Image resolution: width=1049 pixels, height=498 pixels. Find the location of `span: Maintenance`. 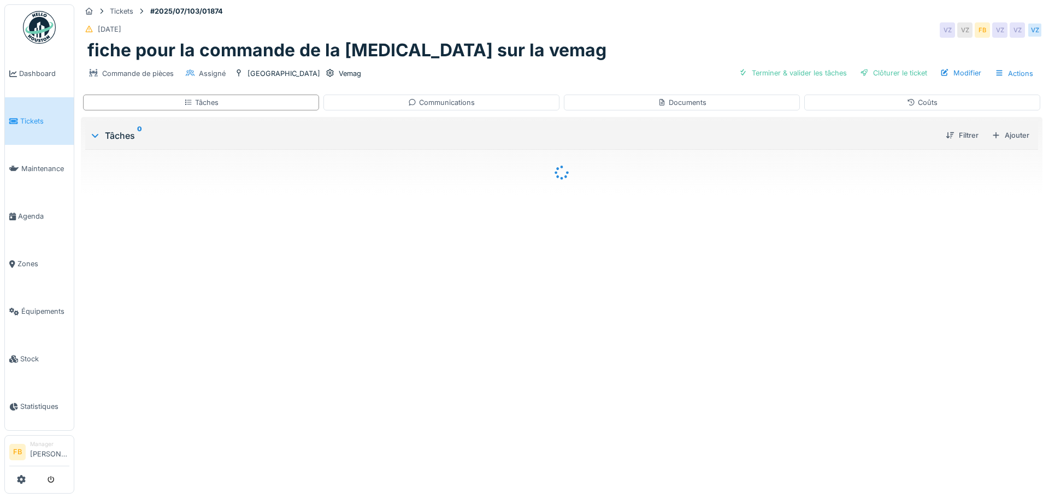

span: Maintenance is located at coordinates (45, 168).